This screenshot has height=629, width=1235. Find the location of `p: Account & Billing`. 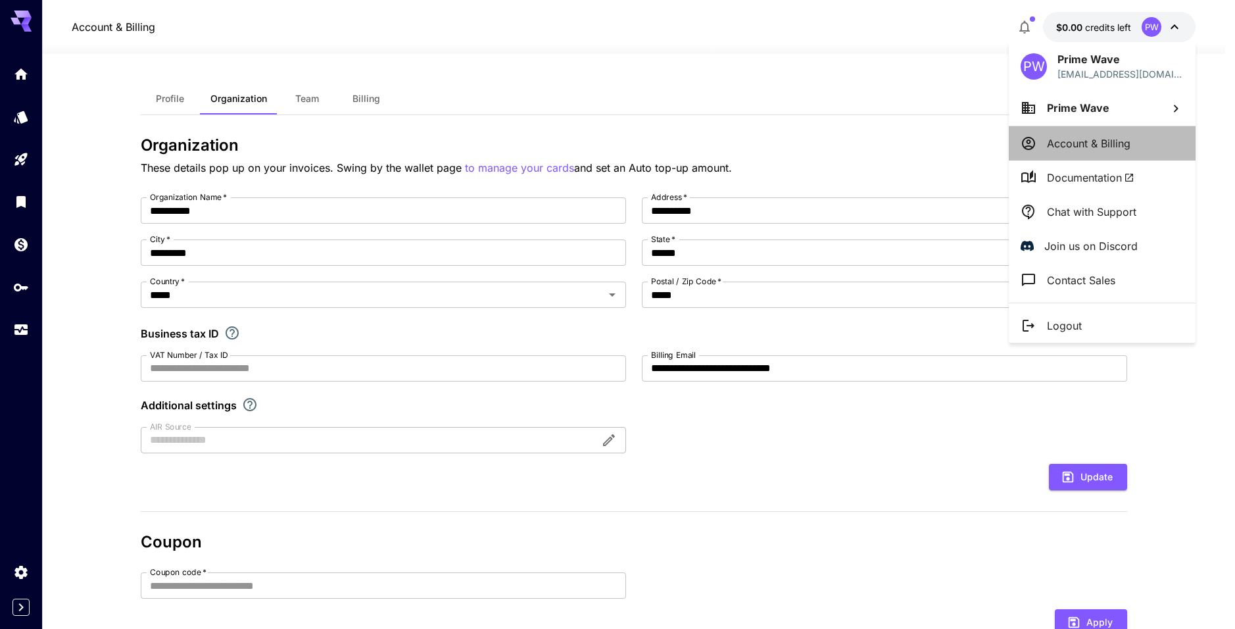

p: Account & Billing is located at coordinates (1089, 143).